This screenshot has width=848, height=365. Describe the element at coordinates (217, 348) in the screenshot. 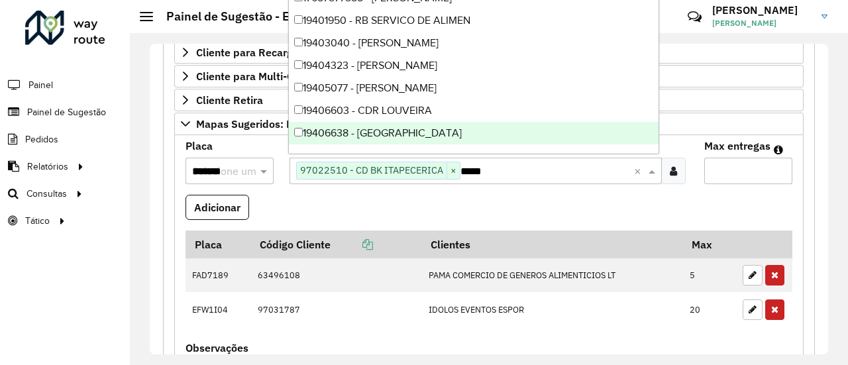

I see `label: Observações` at that location.